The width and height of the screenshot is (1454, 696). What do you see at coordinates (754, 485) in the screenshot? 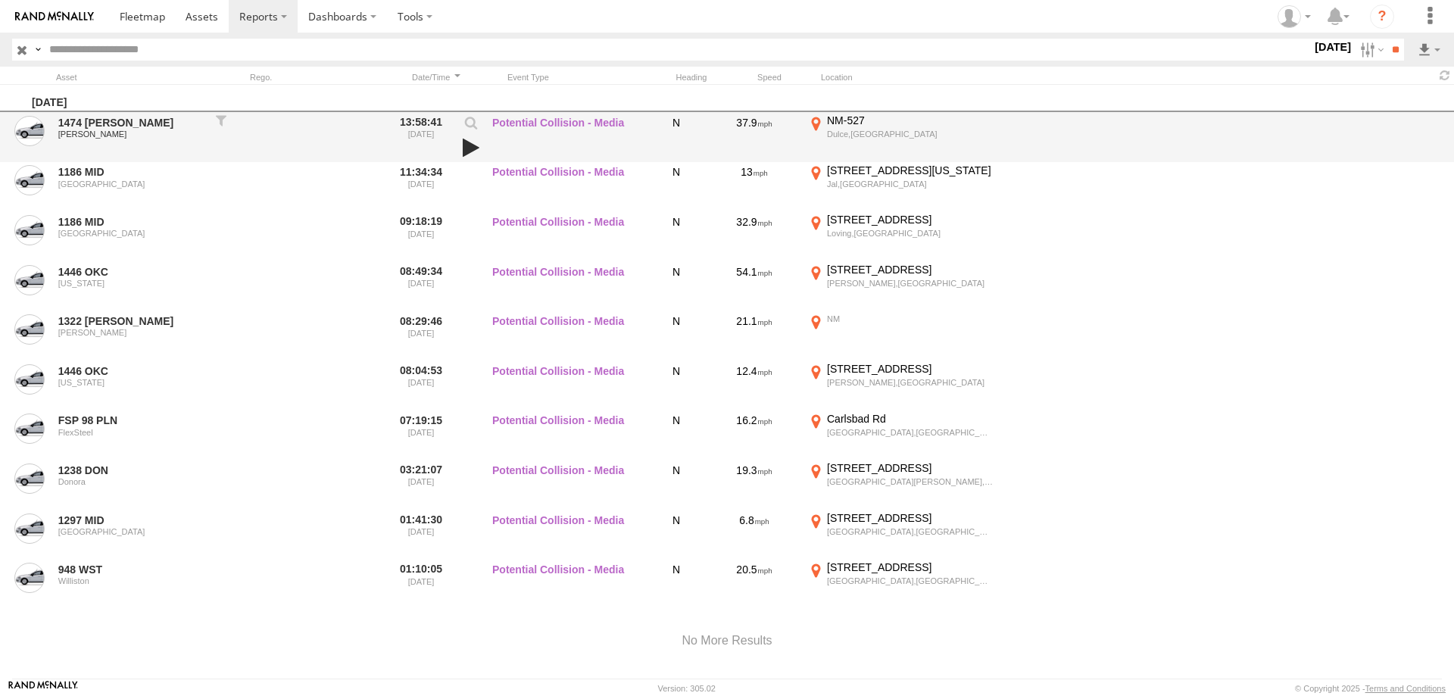
I see `div: 19.3` at bounding box center [754, 485].